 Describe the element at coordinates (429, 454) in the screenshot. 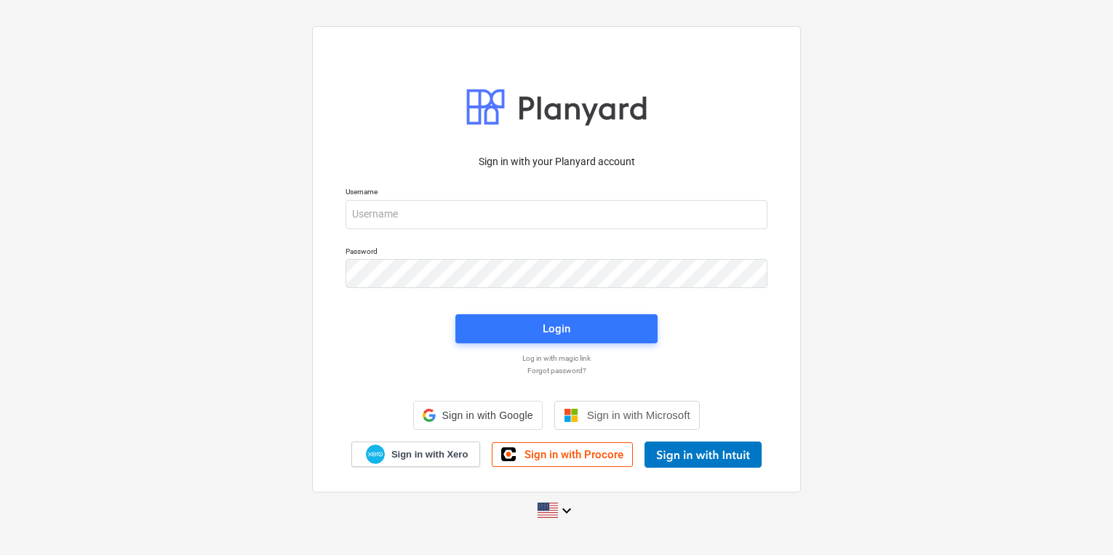

I see `span: Sign in with Xero` at that location.